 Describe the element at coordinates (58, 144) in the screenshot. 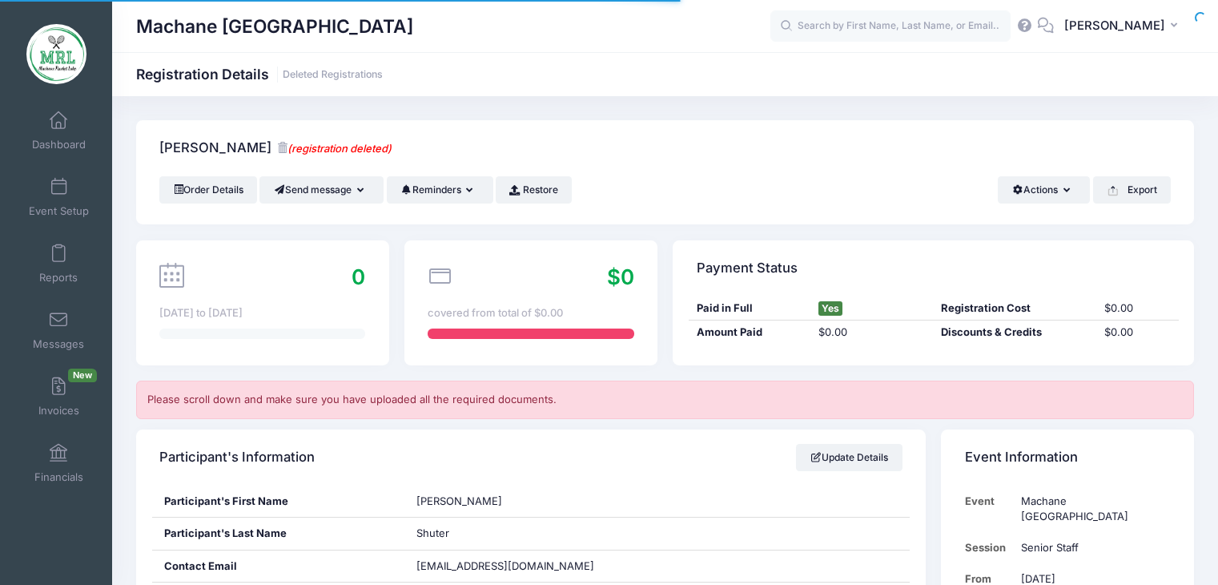

I see `span: Dashboard` at that location.